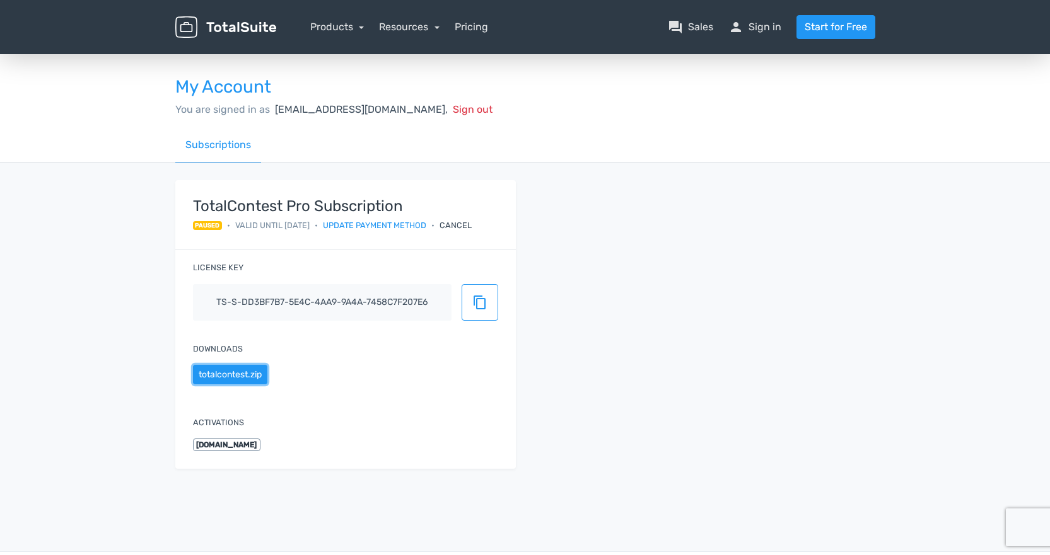 The height and width of the screenshot is (555, 1050). Describe the element at coordinates (218, 267) in the screenshot. I see `label: License key` at that location.